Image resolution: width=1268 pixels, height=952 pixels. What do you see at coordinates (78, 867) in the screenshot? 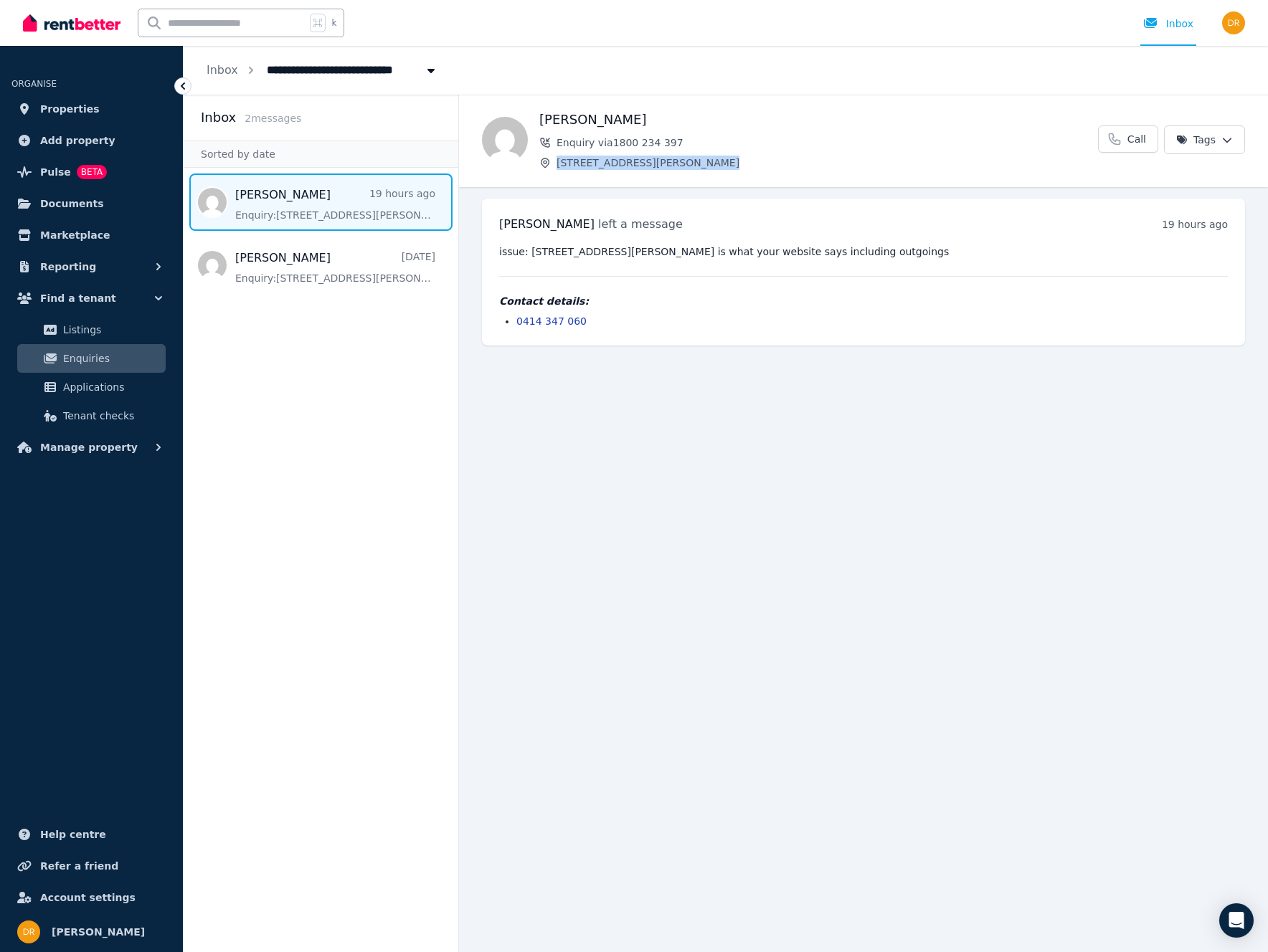
I see `span: Refer a friend` at bounding box center [78, 867].